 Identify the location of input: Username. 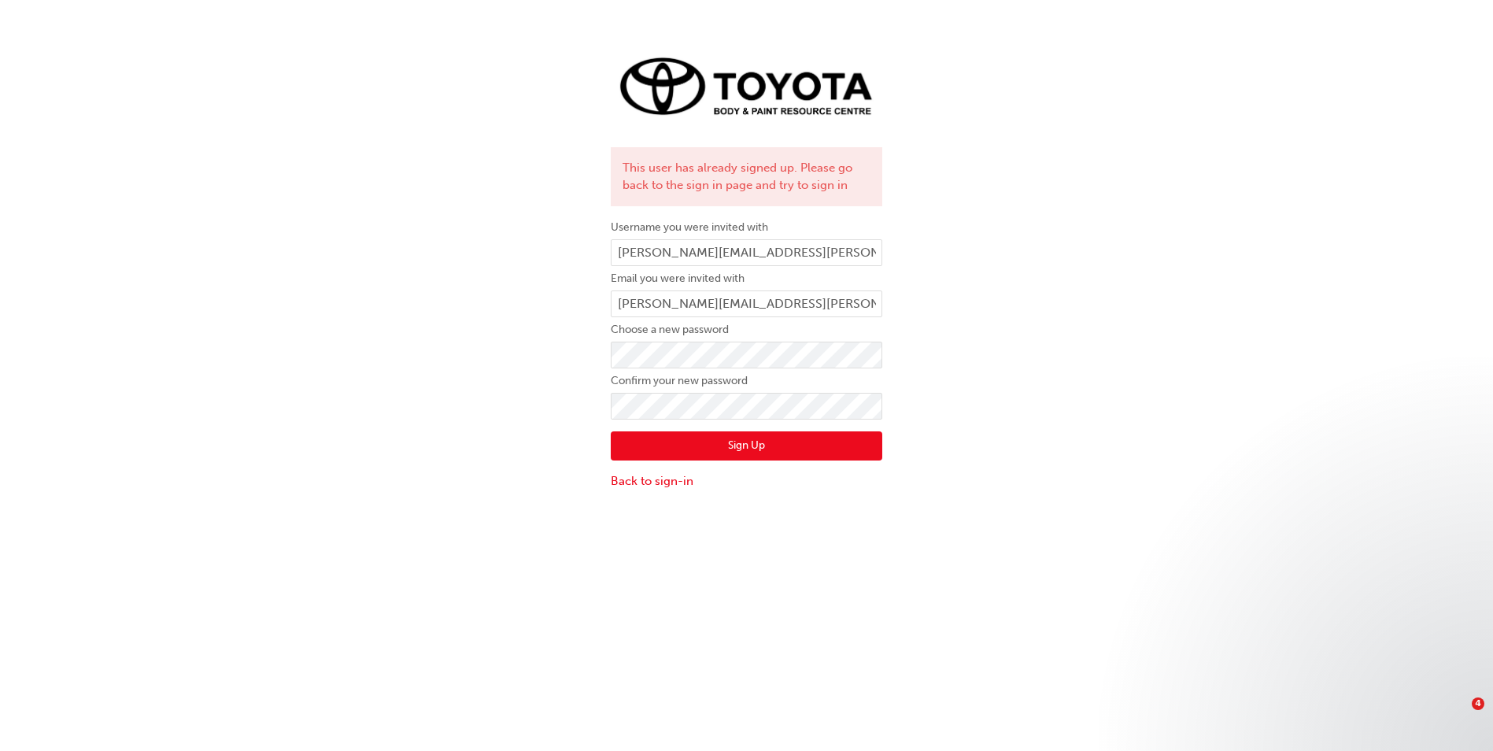
(746, 253).